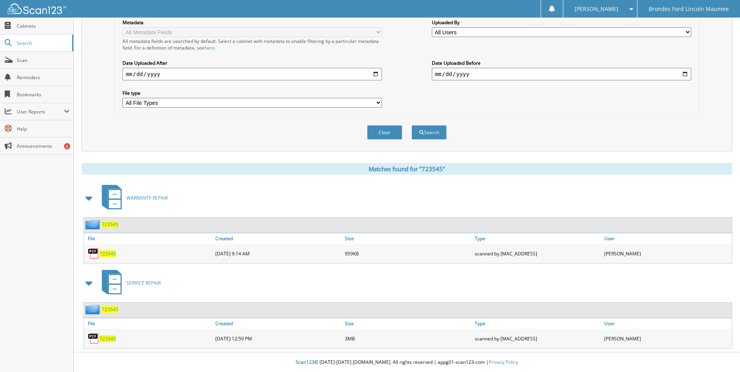 Image resolution: width=740 pixels, height=372 pixels. Describe the element at coordinates (252, 93) in the screenshot. I see `label: File type` at that location.